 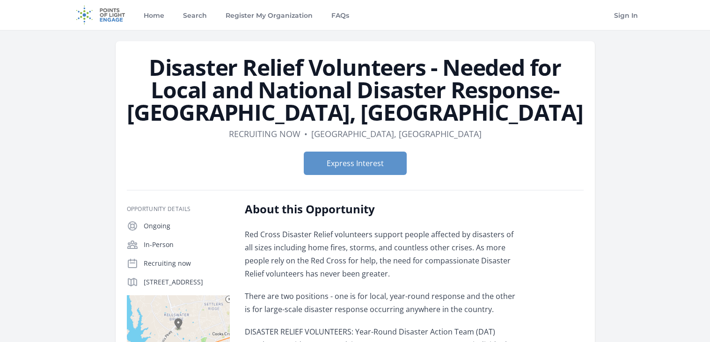 What do you see at coordinates (178, 209) in the screenshot?
I see `h3: Opportunity Details` at bounding box center [178, 209].